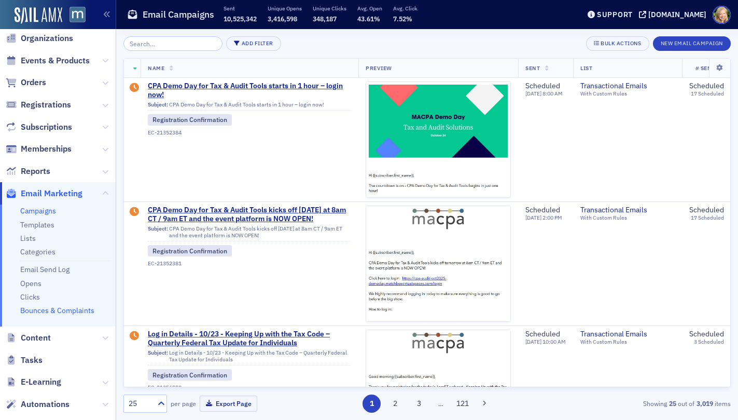 The height and width of the screenshot is (420, 738). What do you see at coordinates (722, 15) in the screenshot?
I see `span: Profile` at bounding box center [722, 15].